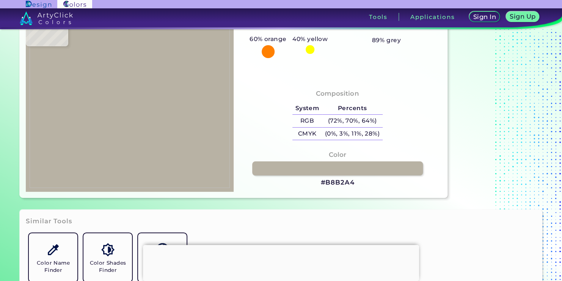 The width and height of the screenshot is (562, 281). What do you see at coordinates (53, 249) in the screenshot?
I see `img: icon_color_name_finder.svg` at bounding box center [53, 249].